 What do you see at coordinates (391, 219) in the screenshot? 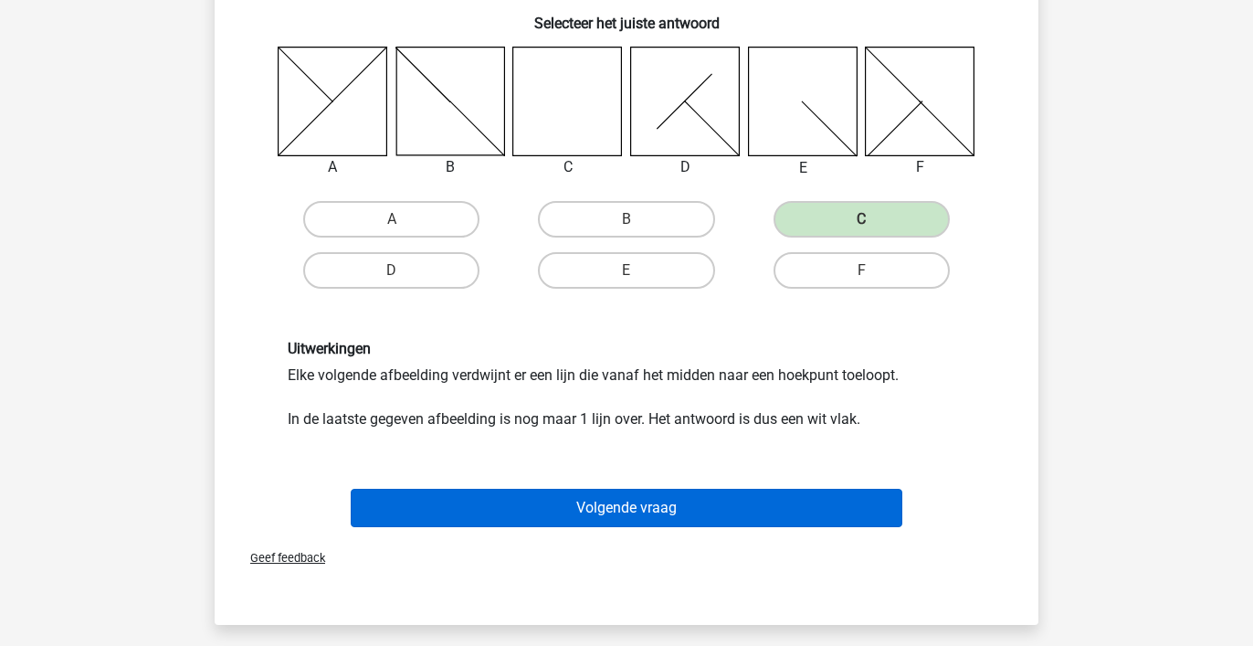
I see `label: A` at bounding box center [391, 219].